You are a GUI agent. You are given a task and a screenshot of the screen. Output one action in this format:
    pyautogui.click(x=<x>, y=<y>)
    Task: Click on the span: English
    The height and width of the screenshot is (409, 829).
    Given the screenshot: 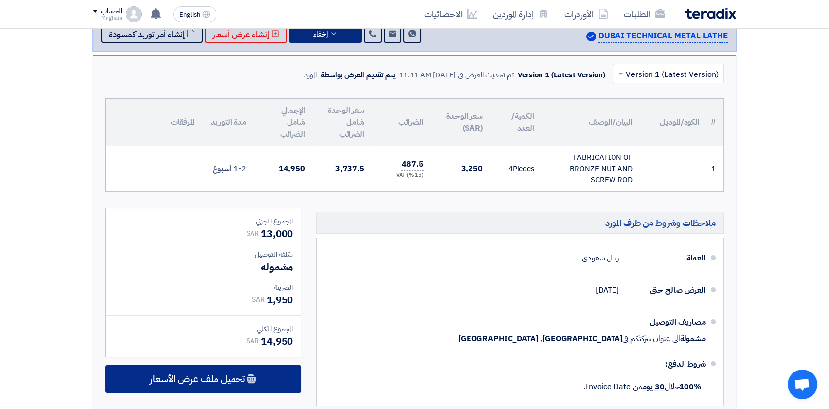 What is the action you would take?
    pyautogui.click(x=190, y=15)
    